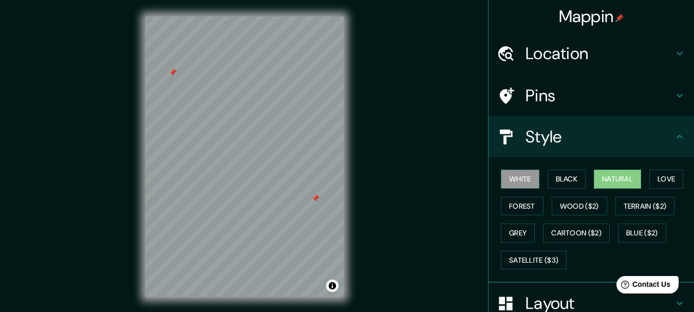 This screenshot has width=694, height=312. What do you see at coordinates (667, 179) in the screenshot?
I see `button: Love` at bounding box center [667, 179].